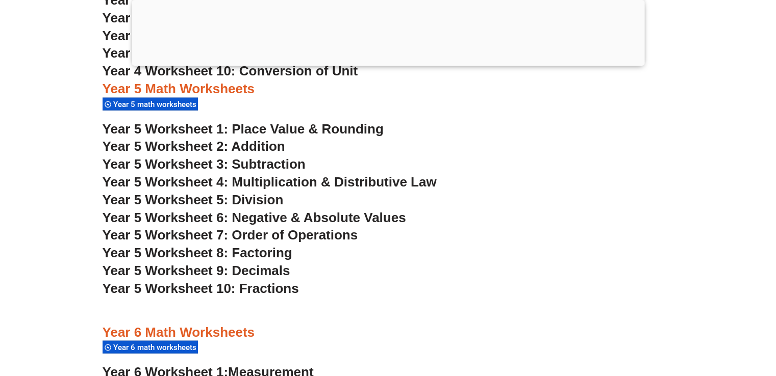  Describe the element at coordinates (197, 253) in the screenshot. I see `span: Year 5 Worksheet 8: Factoring` at that location.